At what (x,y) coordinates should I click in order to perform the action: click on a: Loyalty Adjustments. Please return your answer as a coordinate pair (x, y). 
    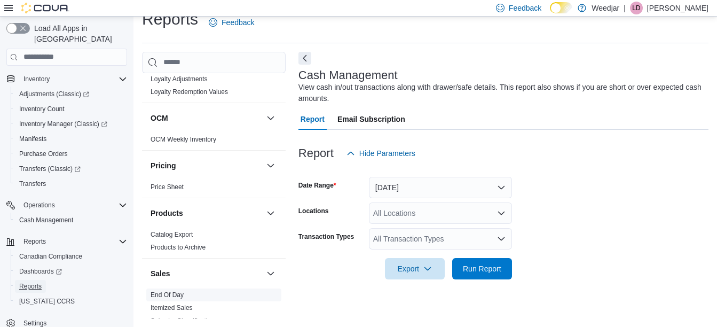
    Looking at the image, I should click on (179, 79).